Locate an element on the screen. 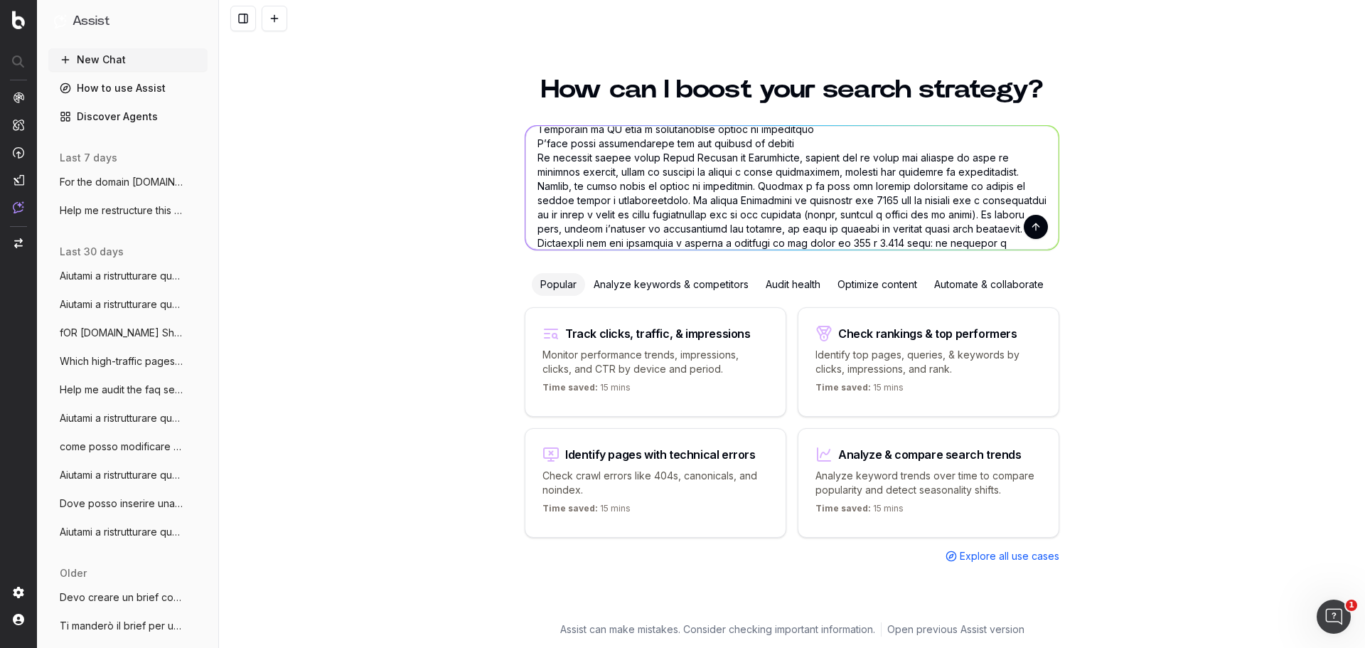 The height and width of the screenshot is (648, 1365). button: Dove posso inserire una info per rispond is located at coordinates (128, 503).